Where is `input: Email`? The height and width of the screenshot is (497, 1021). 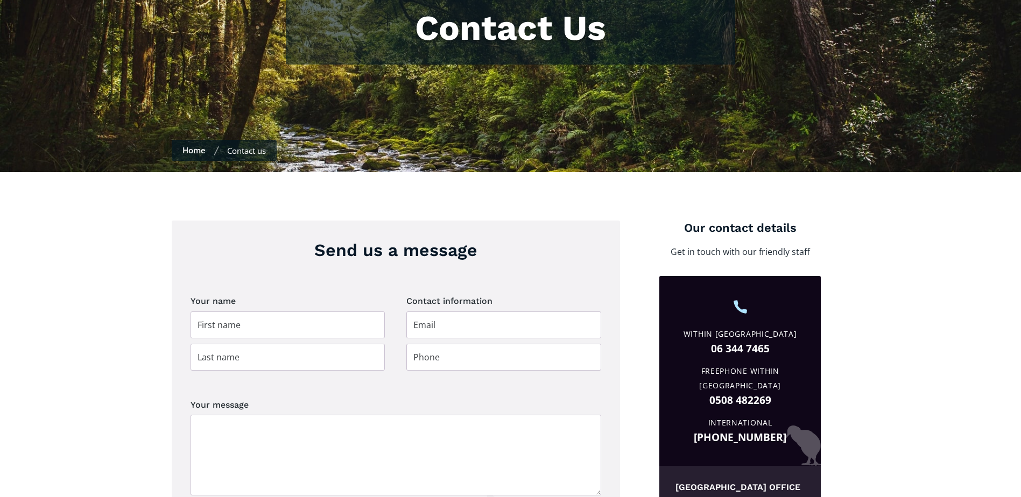 input: Email is located at coordinates (504, 325).